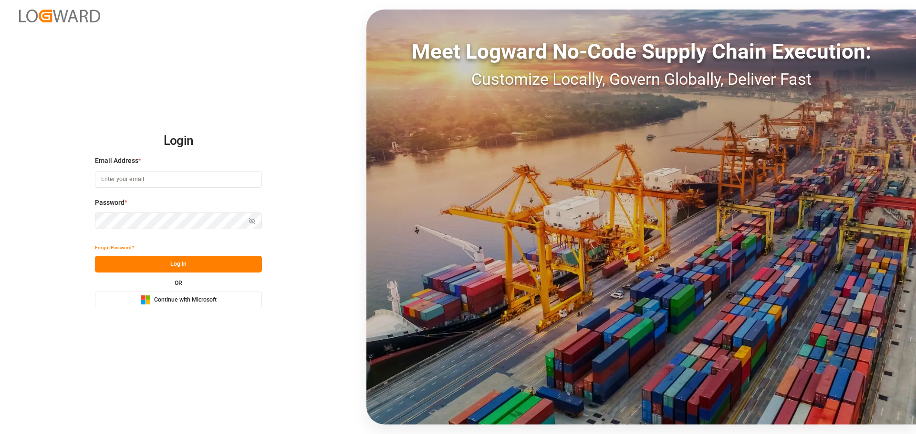  I want to click on div: Meet Logward No-Code Supply Chain Execution:, so click(641, 52).